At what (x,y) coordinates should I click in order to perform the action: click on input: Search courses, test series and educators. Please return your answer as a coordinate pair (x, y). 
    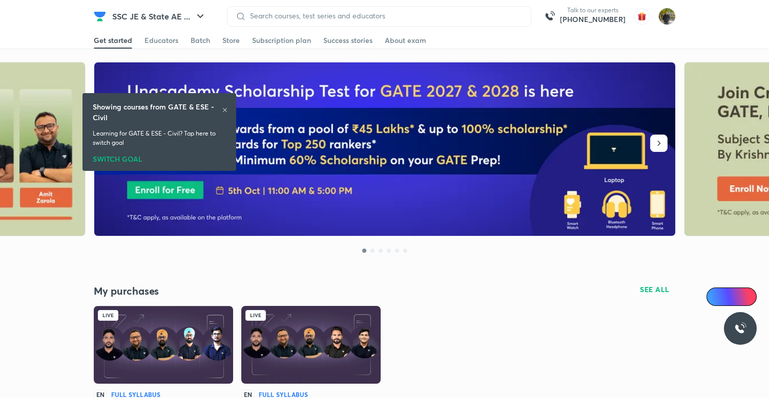
    Looking at the image, I should click on (384, 16).